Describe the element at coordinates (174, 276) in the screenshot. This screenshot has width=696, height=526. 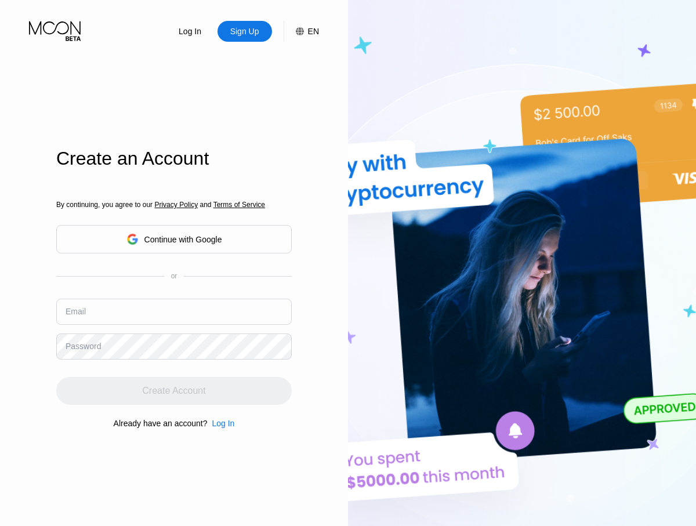
I see `div: or` at that location.